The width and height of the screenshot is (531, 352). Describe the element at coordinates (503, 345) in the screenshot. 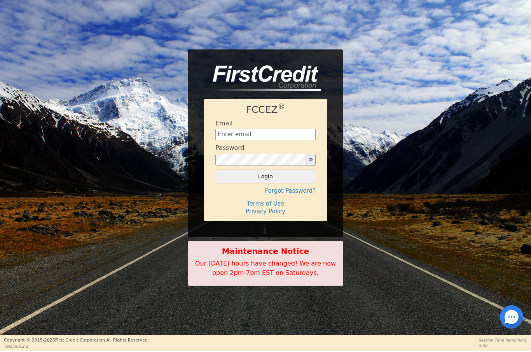

I see `p: 0:00` at that location.